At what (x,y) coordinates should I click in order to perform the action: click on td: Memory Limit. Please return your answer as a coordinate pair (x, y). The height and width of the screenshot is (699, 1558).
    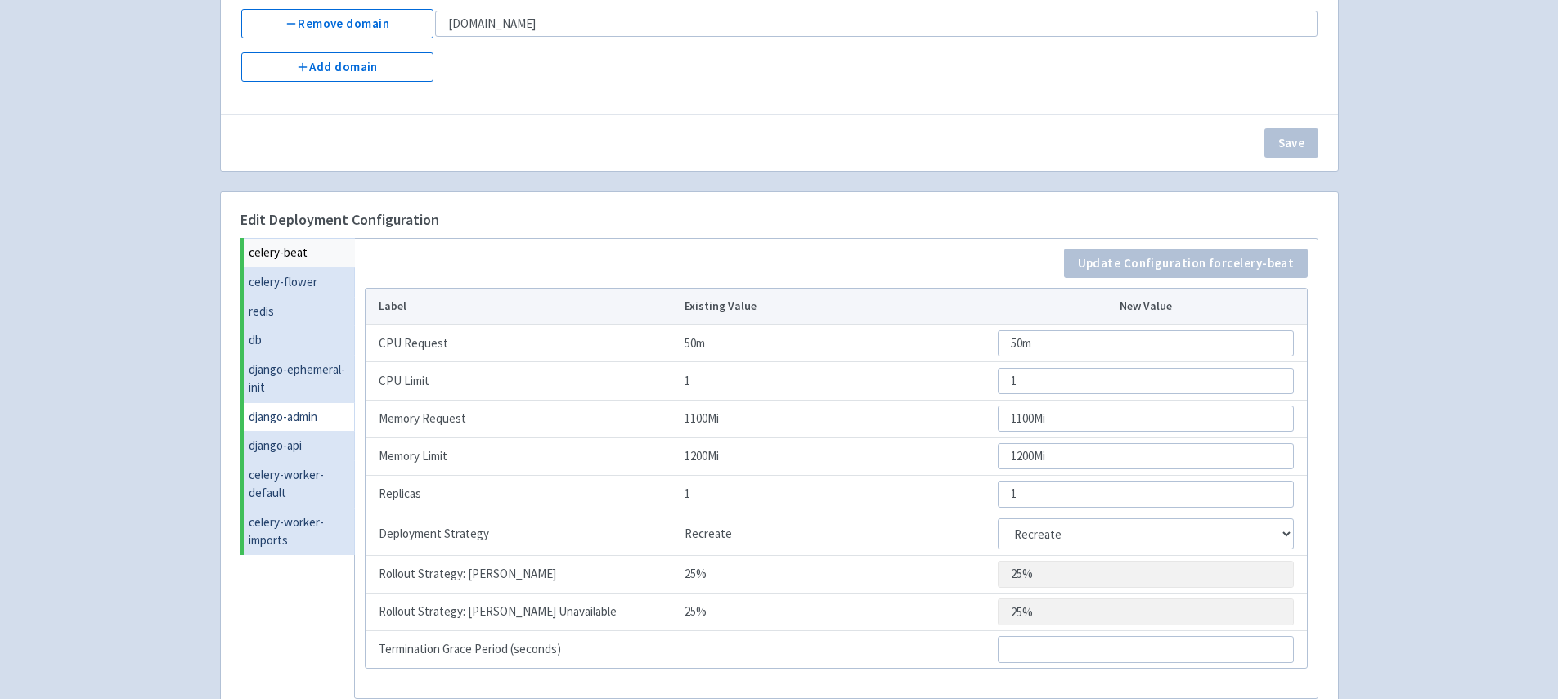
    Looking at the image, I should click on (523, 456).